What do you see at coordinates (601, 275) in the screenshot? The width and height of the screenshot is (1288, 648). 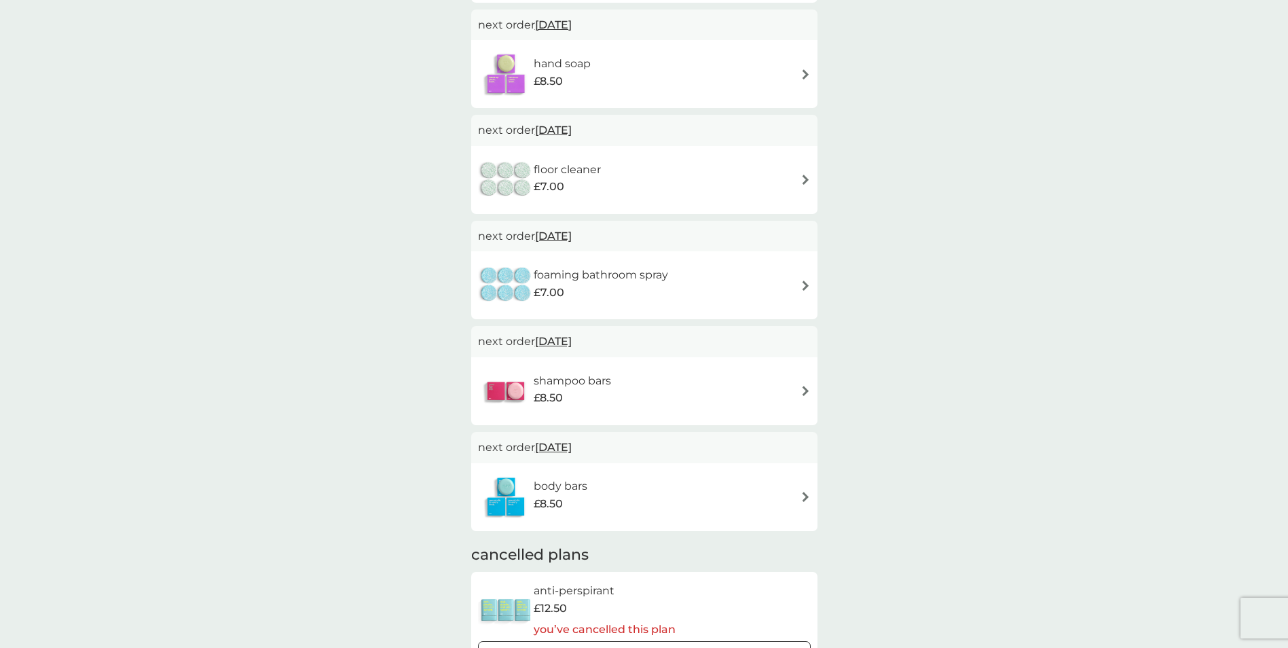 I see `h6: foaming bathroom spray` at bounding box center [601, 275].